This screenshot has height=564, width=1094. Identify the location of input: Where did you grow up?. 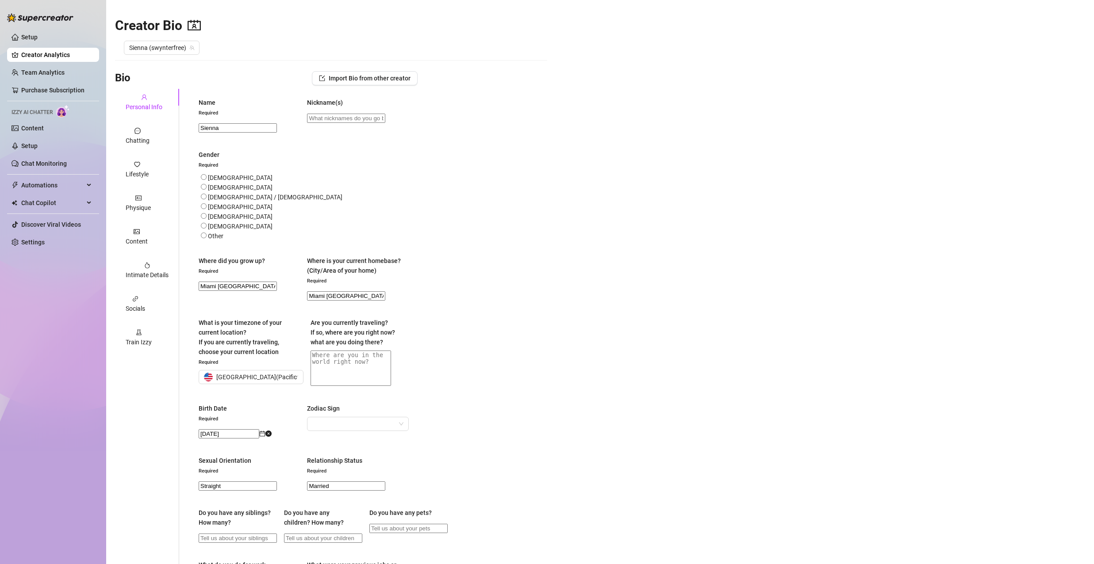
(238, 286).